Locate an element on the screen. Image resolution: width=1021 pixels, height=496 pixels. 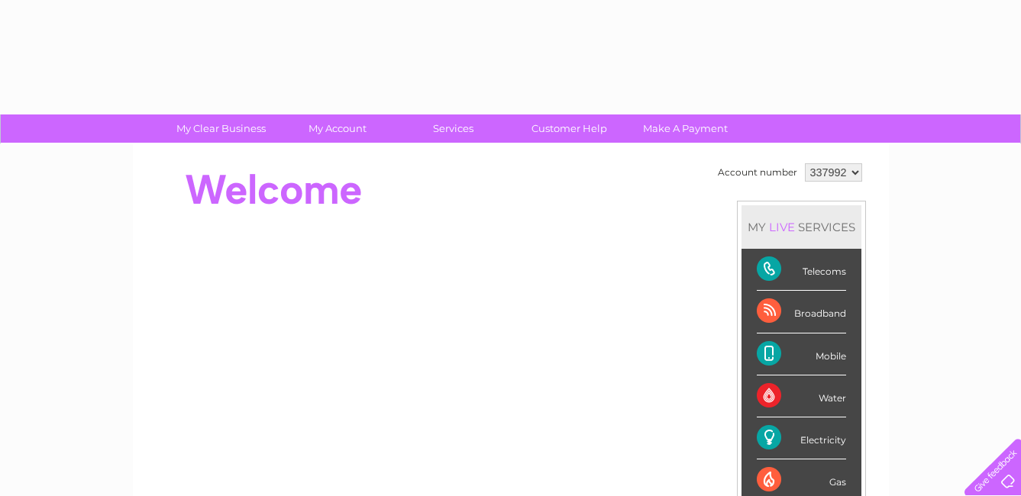
div: MY SERVICES is located at coordinates (801, 227).